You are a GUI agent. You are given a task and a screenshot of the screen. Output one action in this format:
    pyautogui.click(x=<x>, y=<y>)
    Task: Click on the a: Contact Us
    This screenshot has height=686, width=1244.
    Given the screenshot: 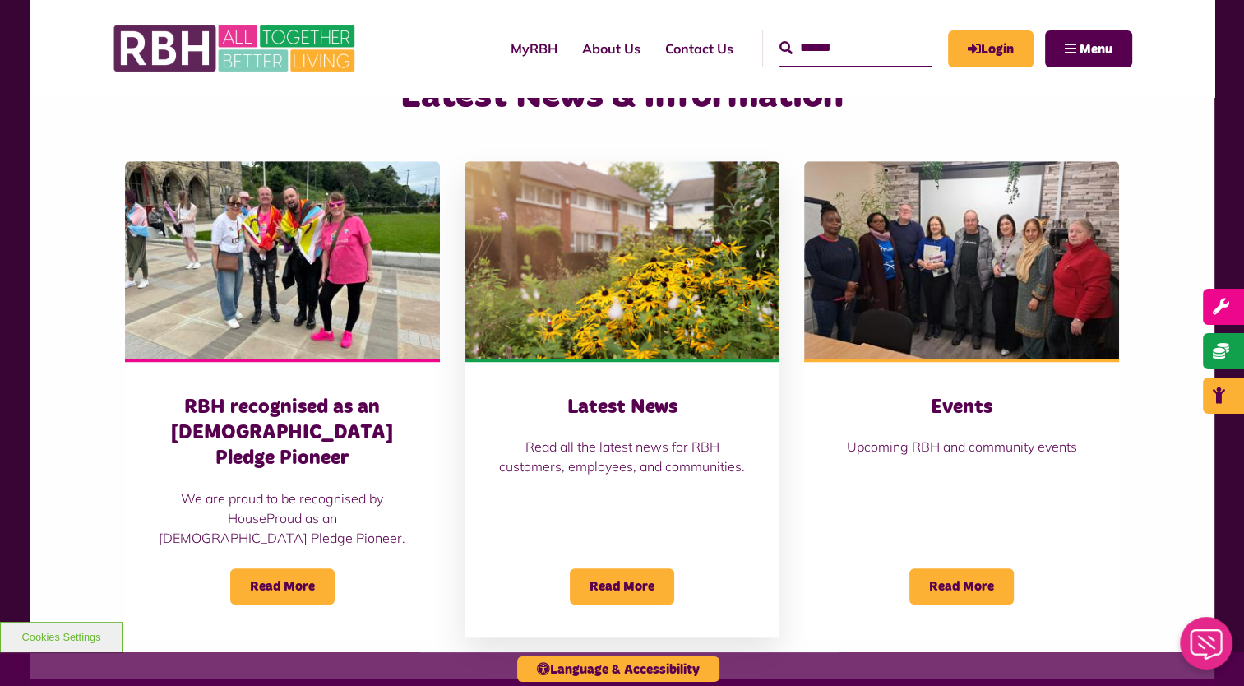 What is the action you would take?
    pyautogui.click(x=699, y=48)
    